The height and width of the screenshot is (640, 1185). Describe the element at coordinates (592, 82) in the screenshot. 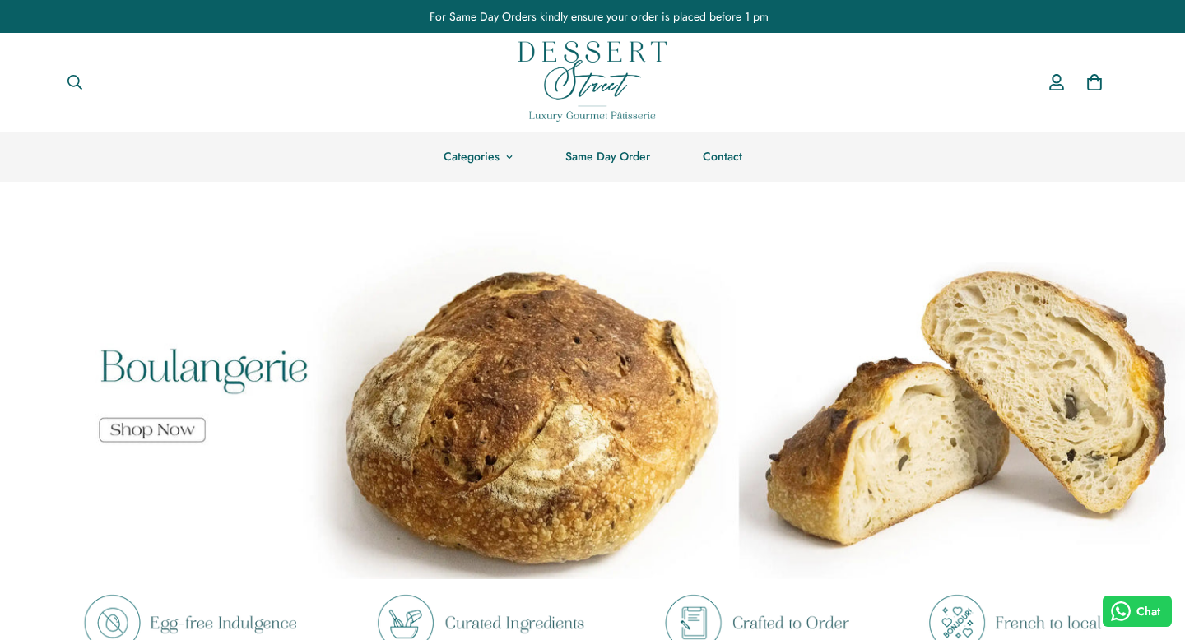

I see `a: Dessert Street` at that location.